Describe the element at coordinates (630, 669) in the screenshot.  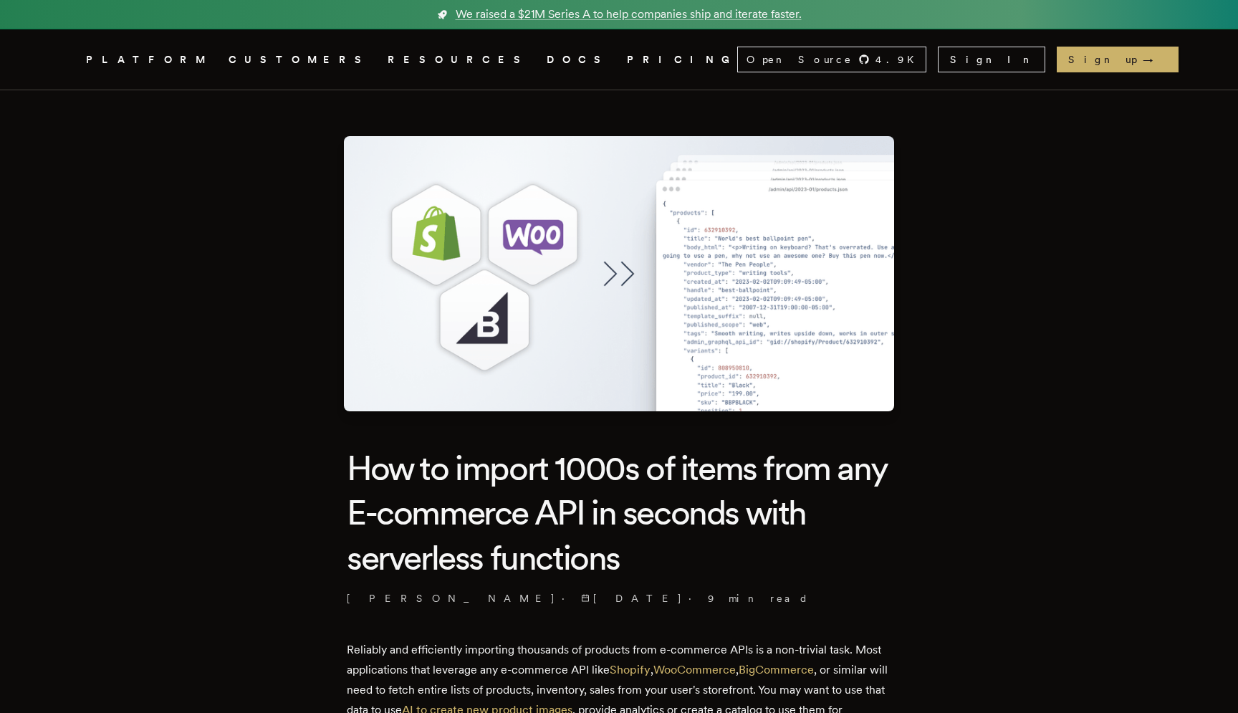
I see `a: Shopify` at that location.